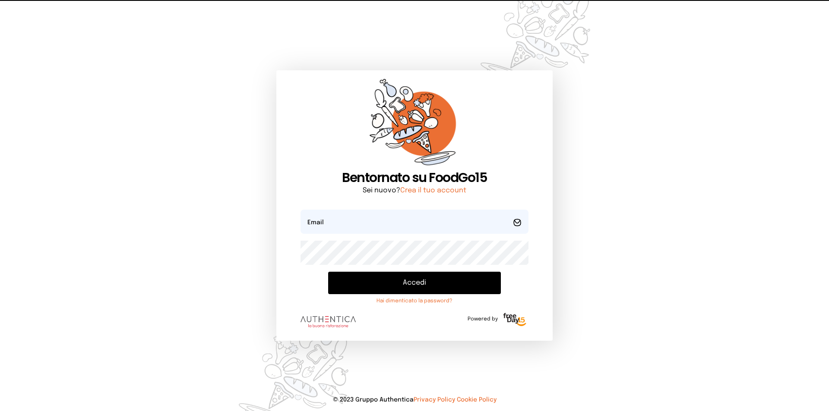  What do you see at coordinates (328, 322) in the screenshot?
I see `img: logo.8f33a47.png` at bounding box center [328, 322].